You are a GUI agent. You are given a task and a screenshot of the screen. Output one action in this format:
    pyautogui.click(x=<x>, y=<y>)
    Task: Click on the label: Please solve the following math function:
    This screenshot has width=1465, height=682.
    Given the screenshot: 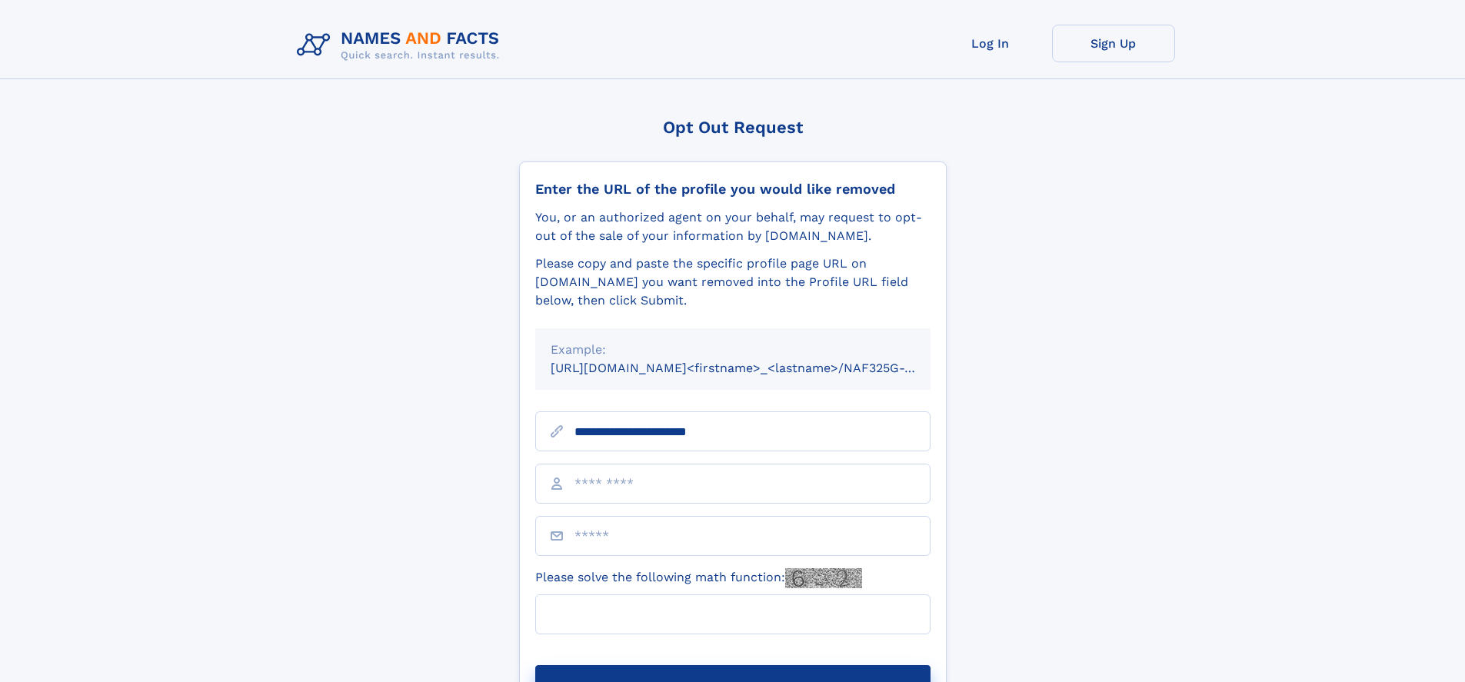 What is the action you would take?
    pyautogui.click(x=698, y=578)
    